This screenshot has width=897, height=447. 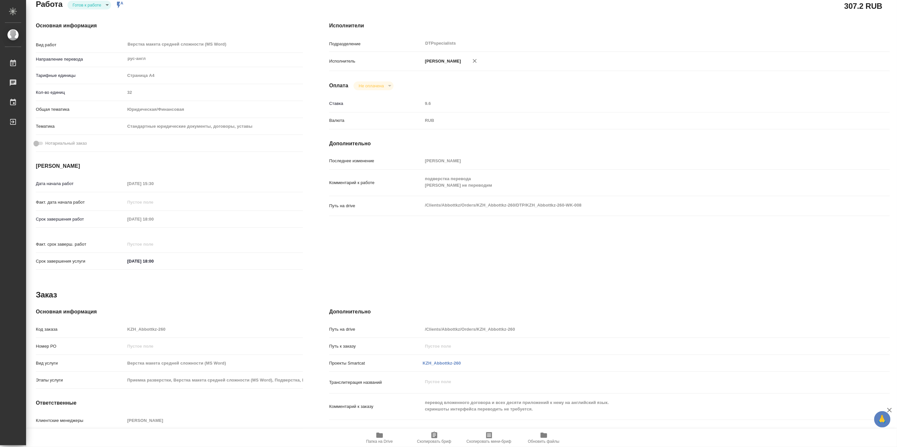 What do you see at coordinates (609, 26) in the screenshot?
I see `h4: Исполнители` at bounding box center [609, 26].